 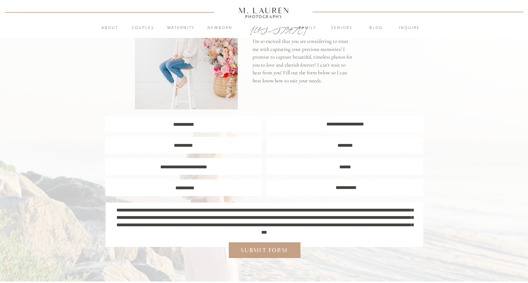 What do you see at coordinates (143, 28) in the screenshot?
I see `a: Couples` at bounding box center [143, 28].